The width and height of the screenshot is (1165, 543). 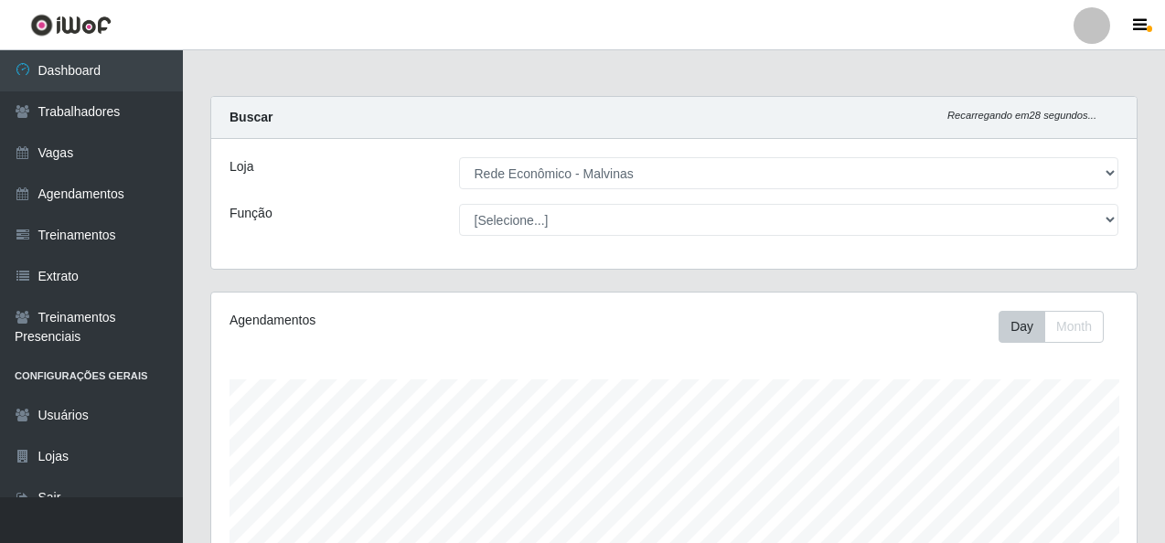 What do you see at coordinates (70, 25) in the screenshot?
I see `img: CoreUI Logo` at bounding box center [70, 25].